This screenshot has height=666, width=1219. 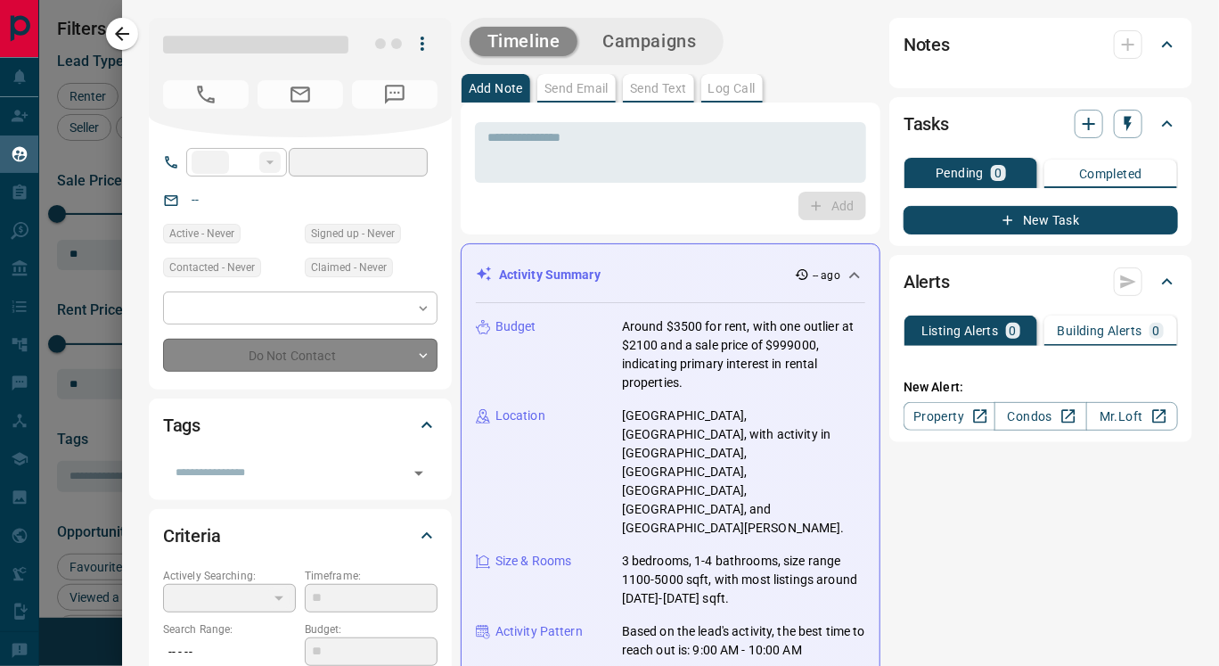 I want to click on span: No Email, so click(x=300, y=94).